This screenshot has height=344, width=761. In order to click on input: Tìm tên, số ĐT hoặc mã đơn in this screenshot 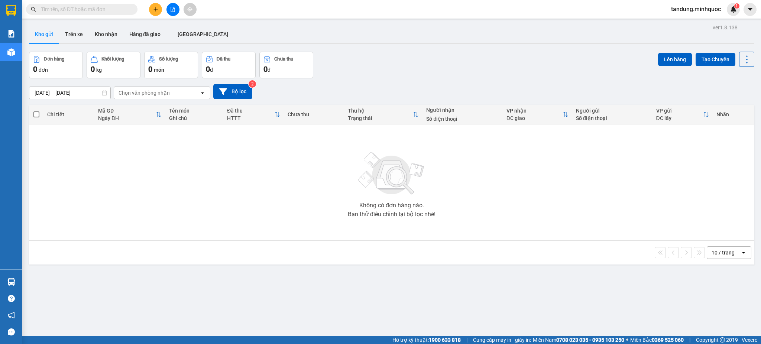, I will do `click(85, 9)`.